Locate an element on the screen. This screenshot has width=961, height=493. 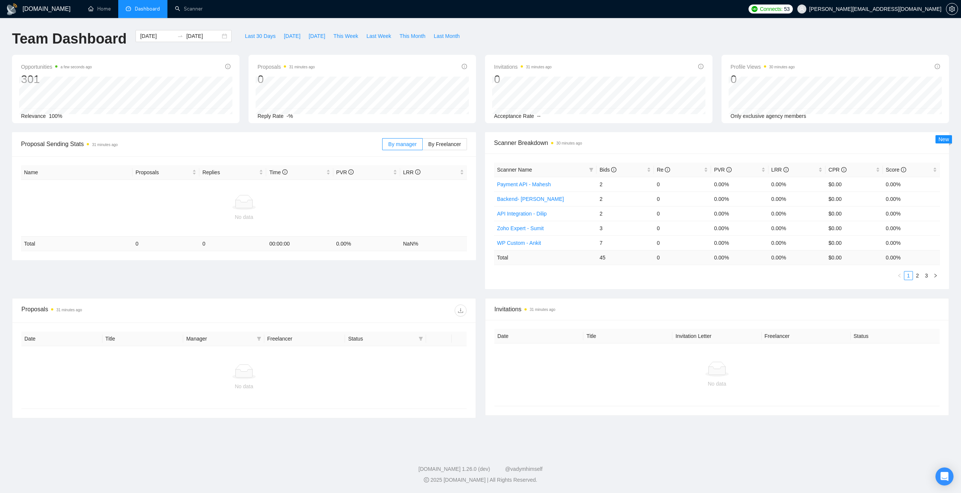
td: 7 is located at coordinates (625, 243).